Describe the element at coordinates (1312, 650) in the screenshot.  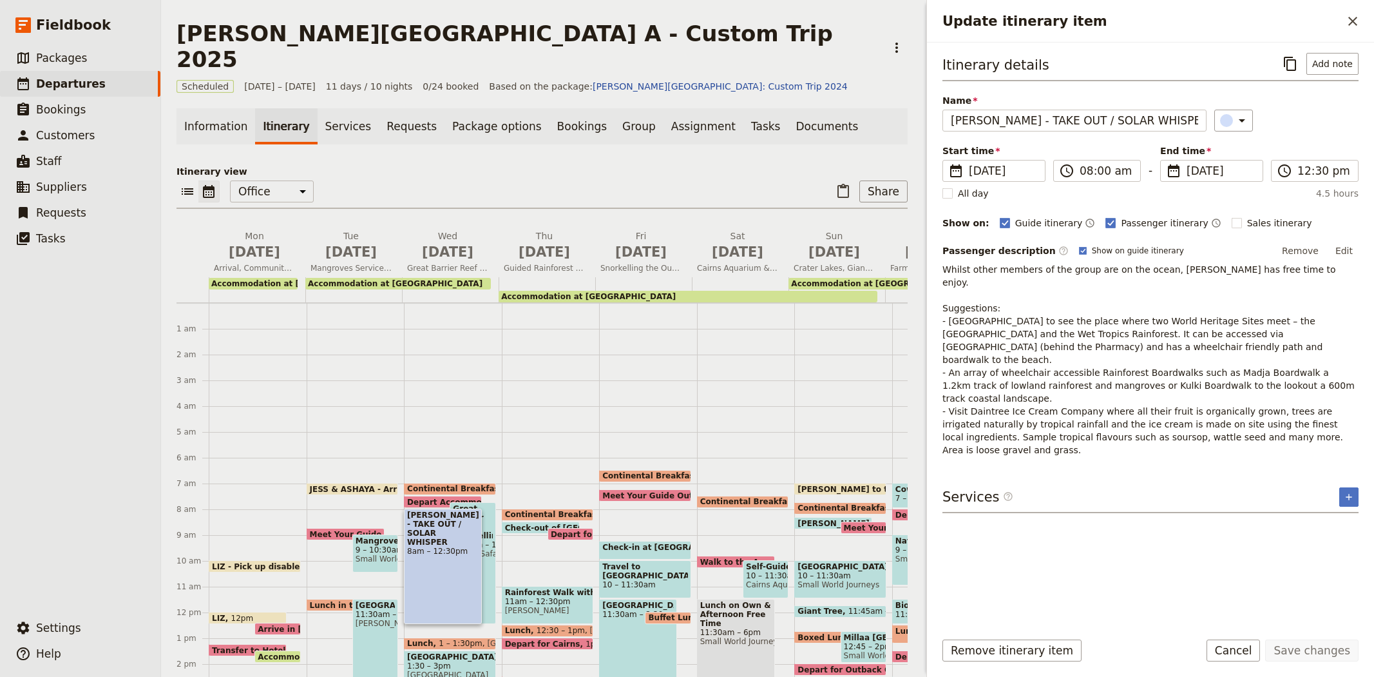
I see `button: Save changes` at that location.